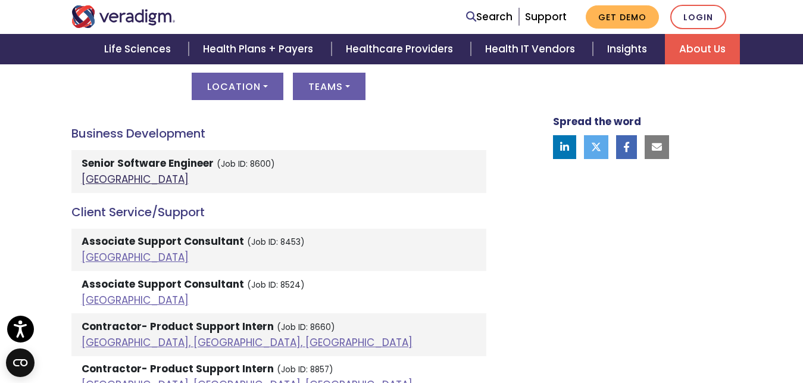  Describe the element at coordinates (276, 242) in the screenshot. I see `small: (Job ID: 8453)` at that location.